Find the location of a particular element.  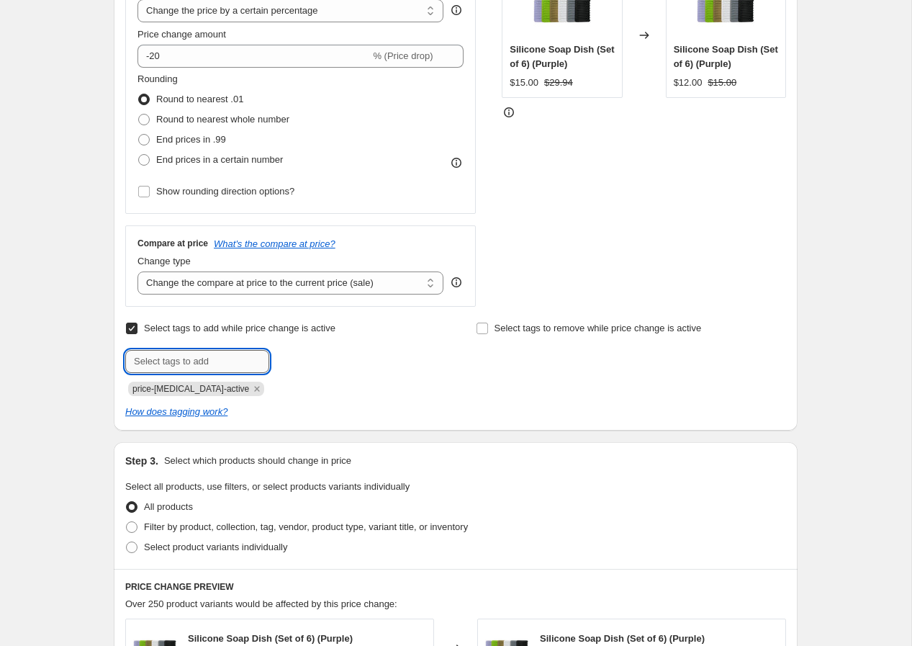

div: $12.00 is located at coordinates (688, 83).